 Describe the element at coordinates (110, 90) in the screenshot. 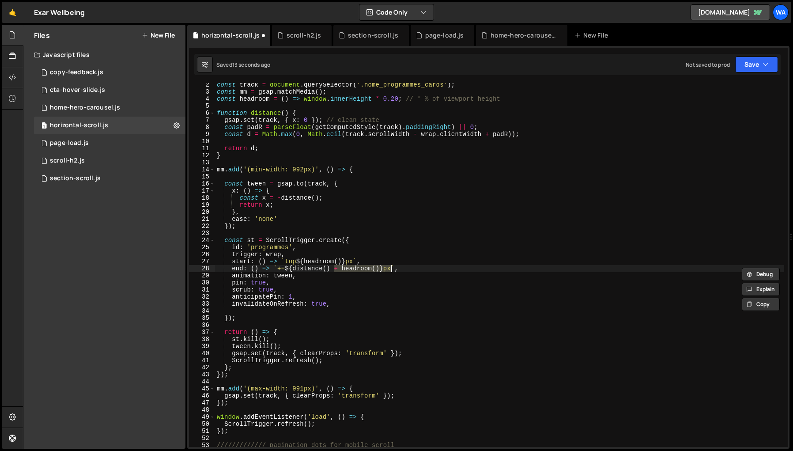

I see `div: 16122/44019.js` at that location.